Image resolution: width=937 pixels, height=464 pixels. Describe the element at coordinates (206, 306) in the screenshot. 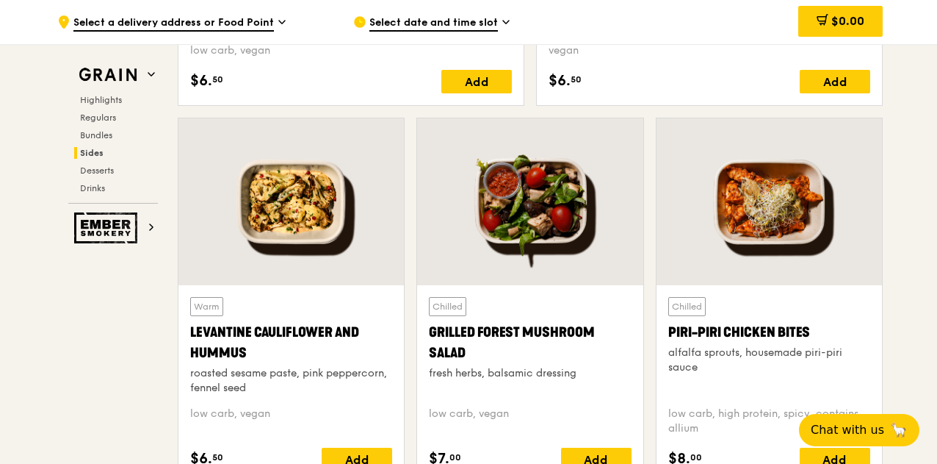

I see `div: Warm` at that location.